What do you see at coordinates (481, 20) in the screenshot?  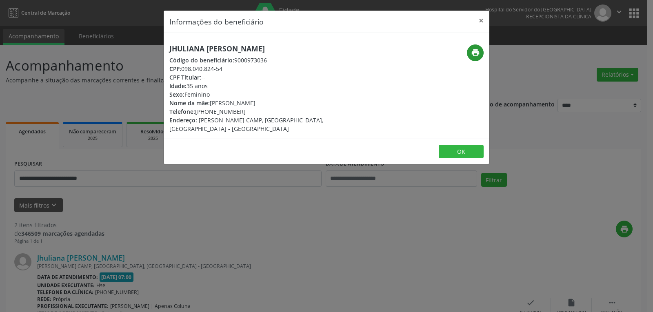 I see `button: Close` at bounding box center [481, 20].